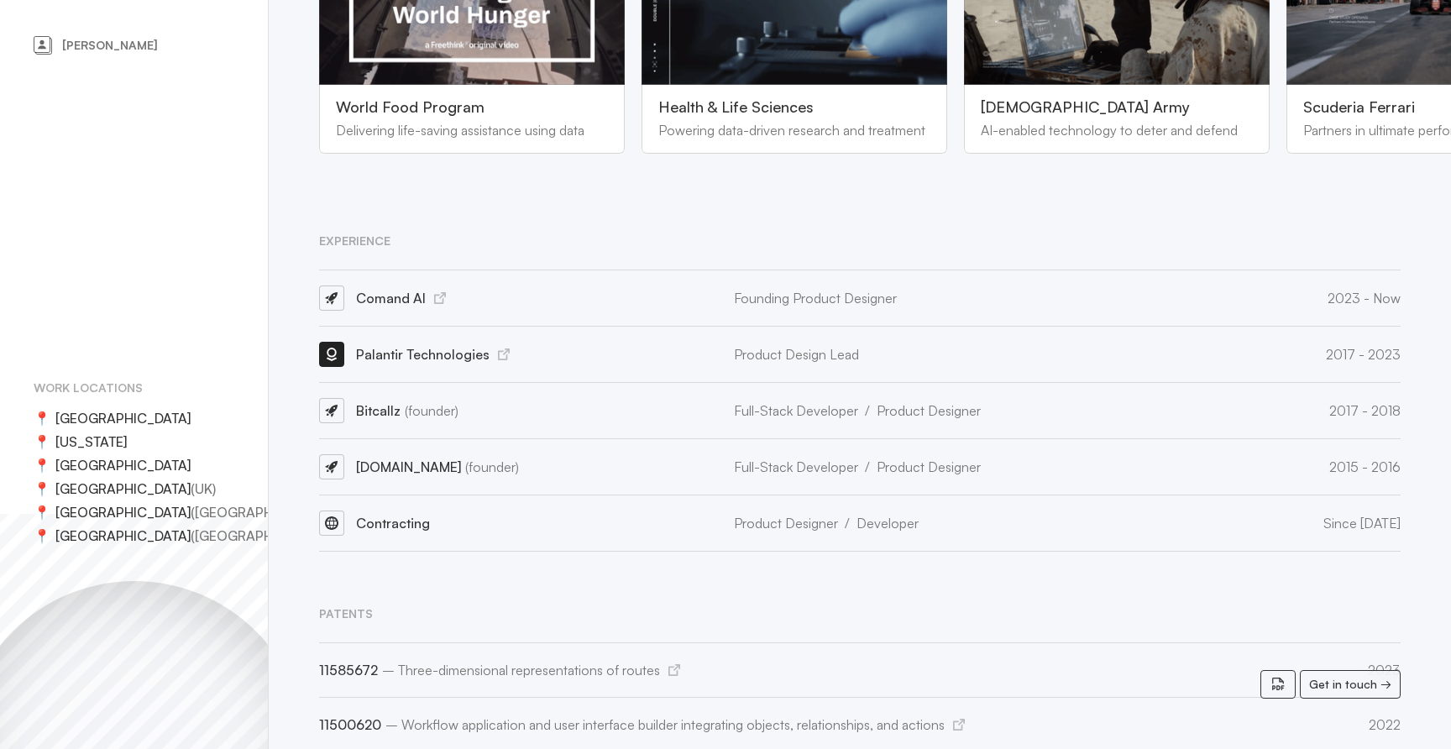 This screenshot has height=749, width=1451. I want to click on h2: Patents, so click(860, 614).